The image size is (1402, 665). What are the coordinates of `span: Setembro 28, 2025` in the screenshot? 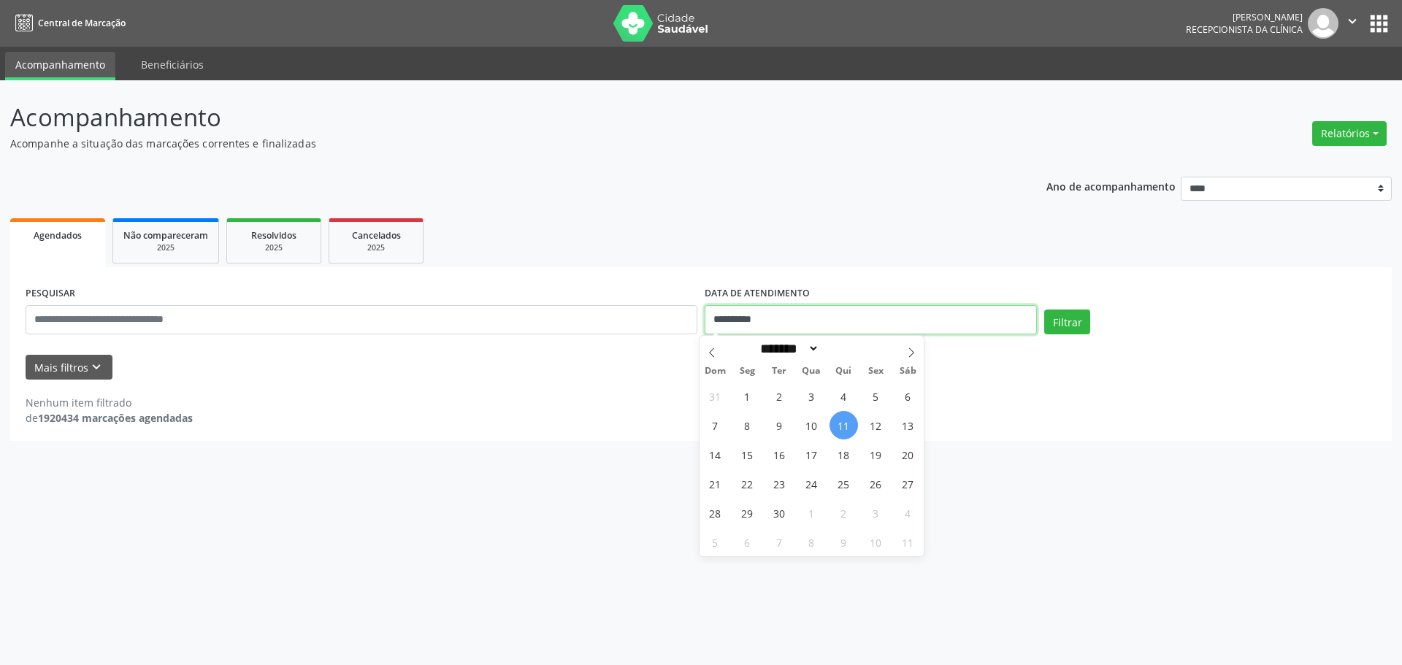 It's located at (715, 513).